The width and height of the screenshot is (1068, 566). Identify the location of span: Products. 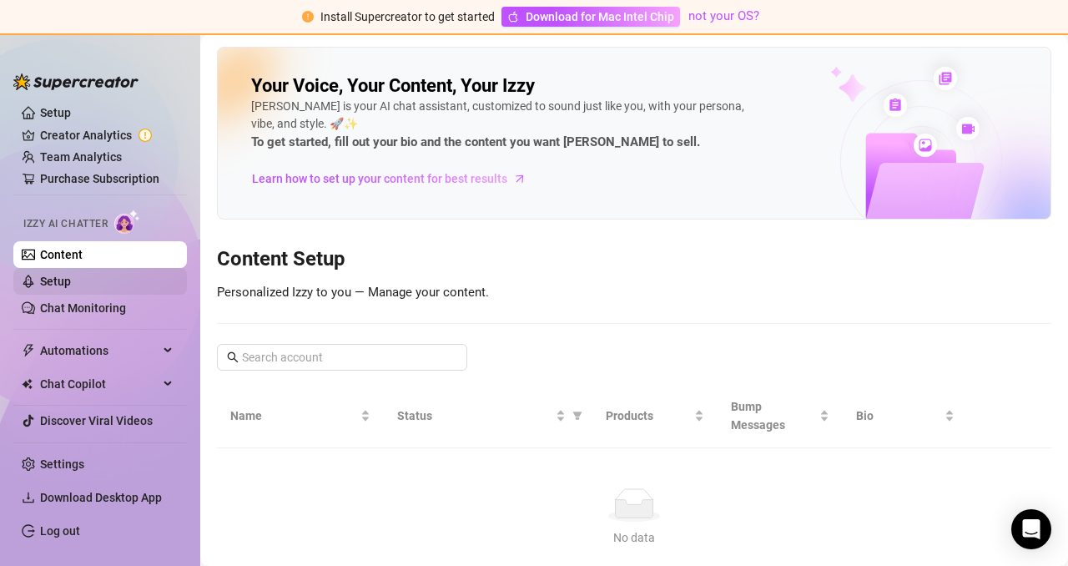
(648, 416).